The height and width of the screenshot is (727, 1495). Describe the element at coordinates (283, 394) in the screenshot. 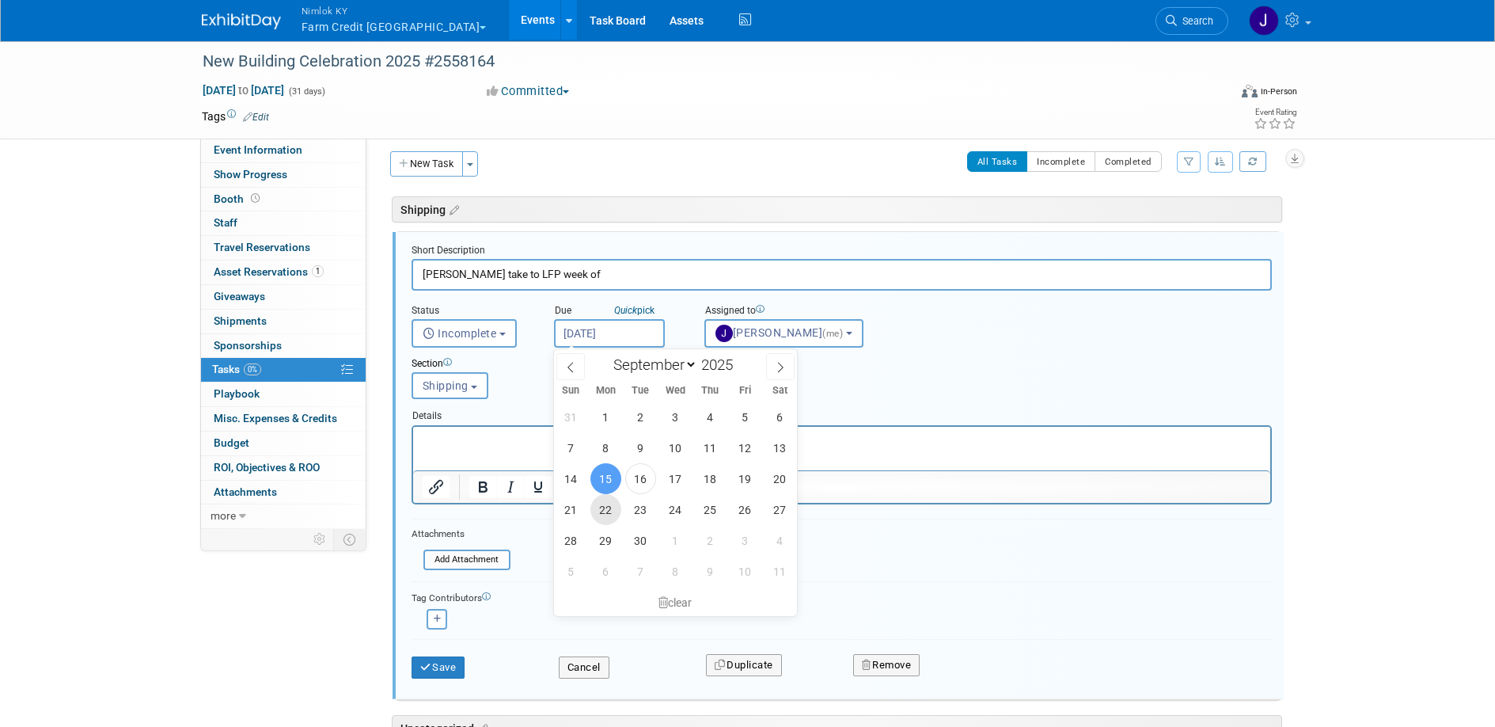

I see `a: Playbook` at that location.